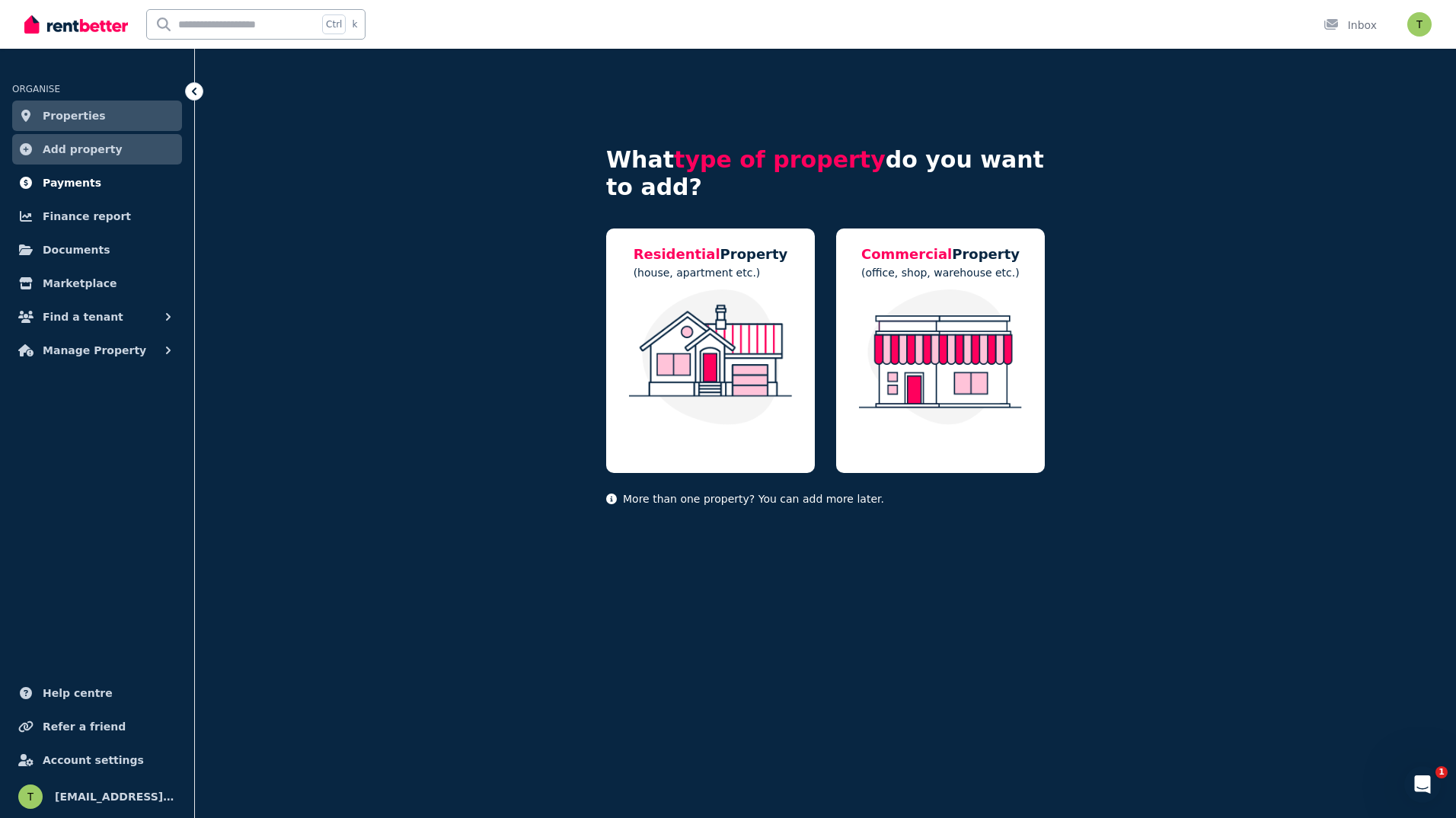 The image size is (1456, 818). What do you see at coordinates (826, 498) in the screenshot?
I see `p: More than one property? You can add more later.` at bounding box center [826, 498].